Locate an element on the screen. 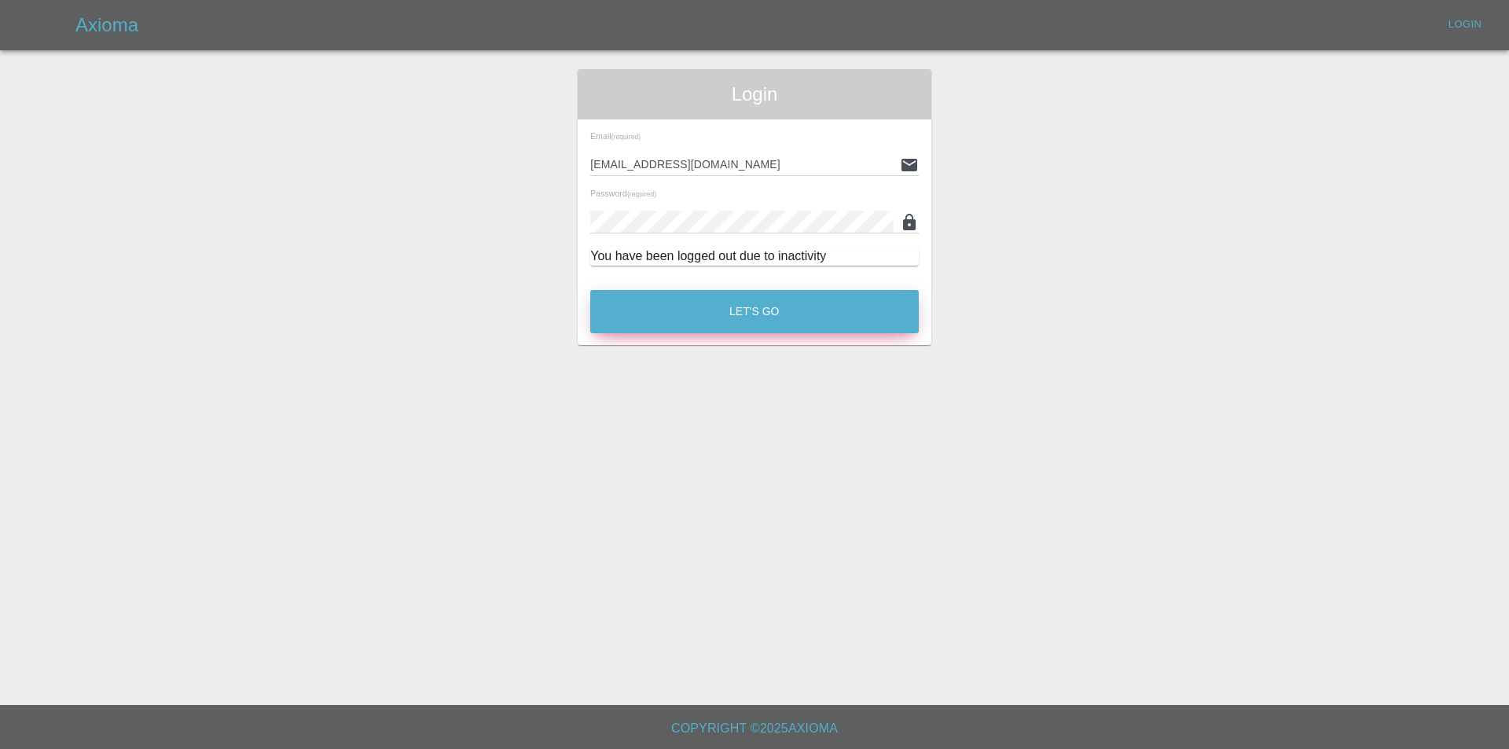 The width and height of the screenshot is (1509, 749). h6: Copyright © 2025 Axioma is located at coordinates (755, 729).